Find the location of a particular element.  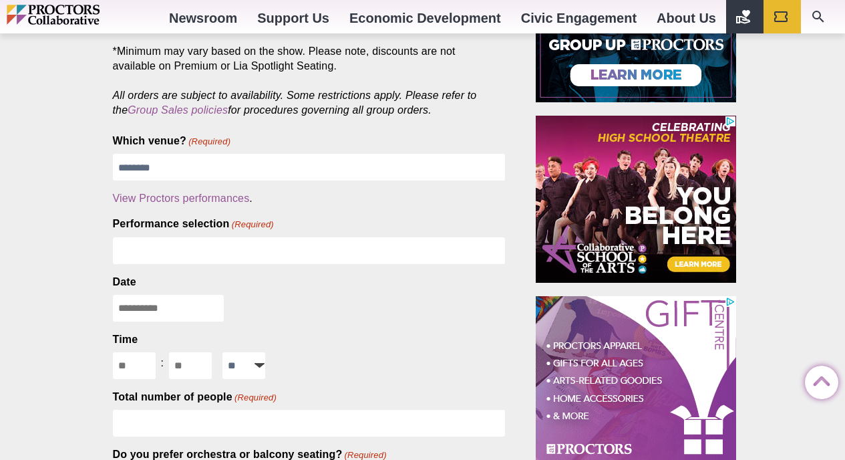

label: Performance selection is located at coordinates (193, 224).